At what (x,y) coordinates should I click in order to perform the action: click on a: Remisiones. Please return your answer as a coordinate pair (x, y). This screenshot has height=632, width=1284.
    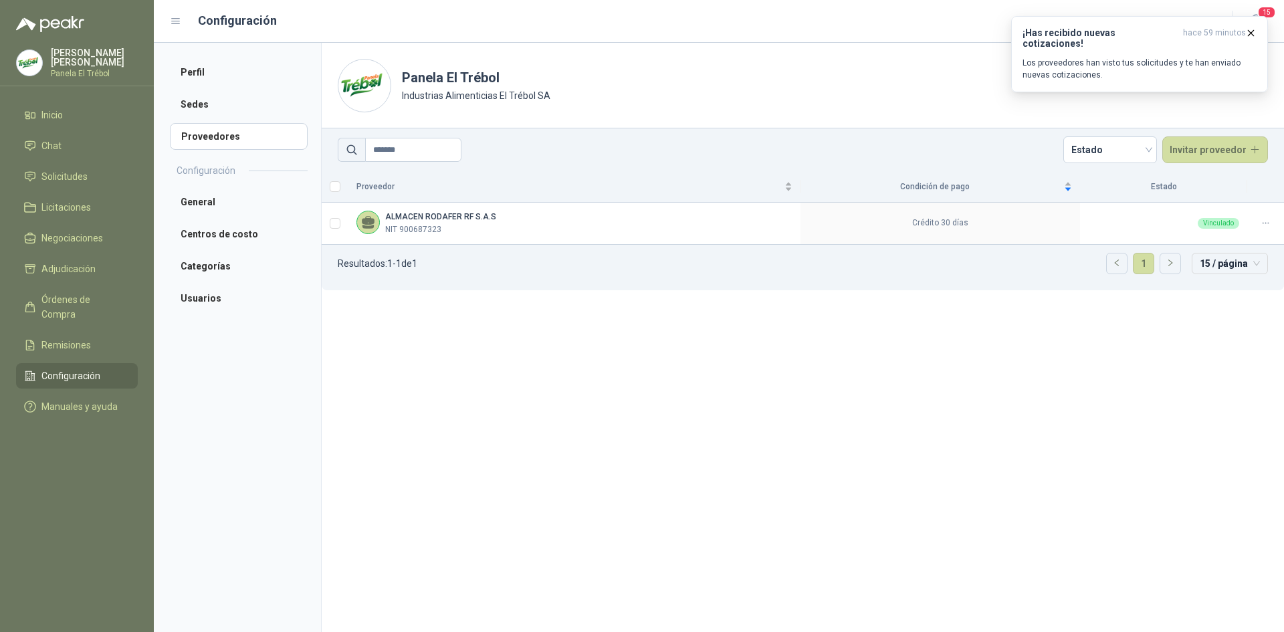
    Looking at the image, I should click on (77, 345).